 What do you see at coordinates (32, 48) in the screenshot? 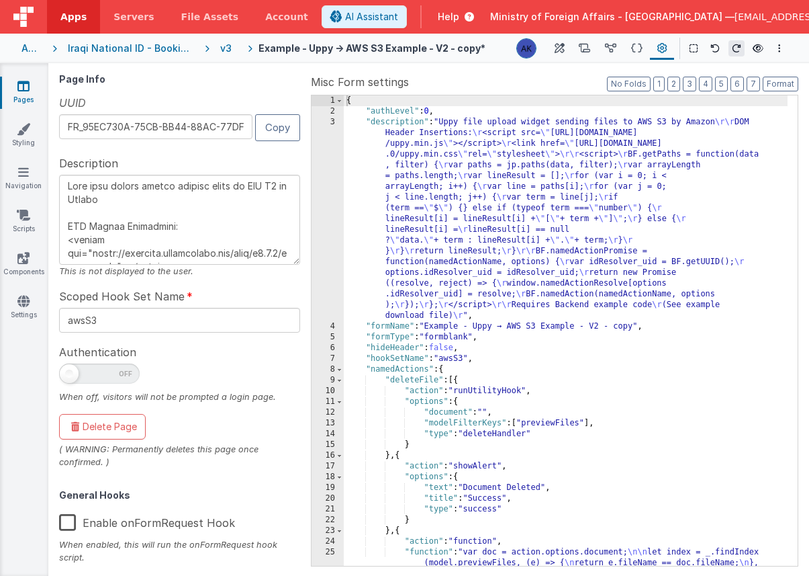
I see `div: Apps` at bounding box center [32, 48].